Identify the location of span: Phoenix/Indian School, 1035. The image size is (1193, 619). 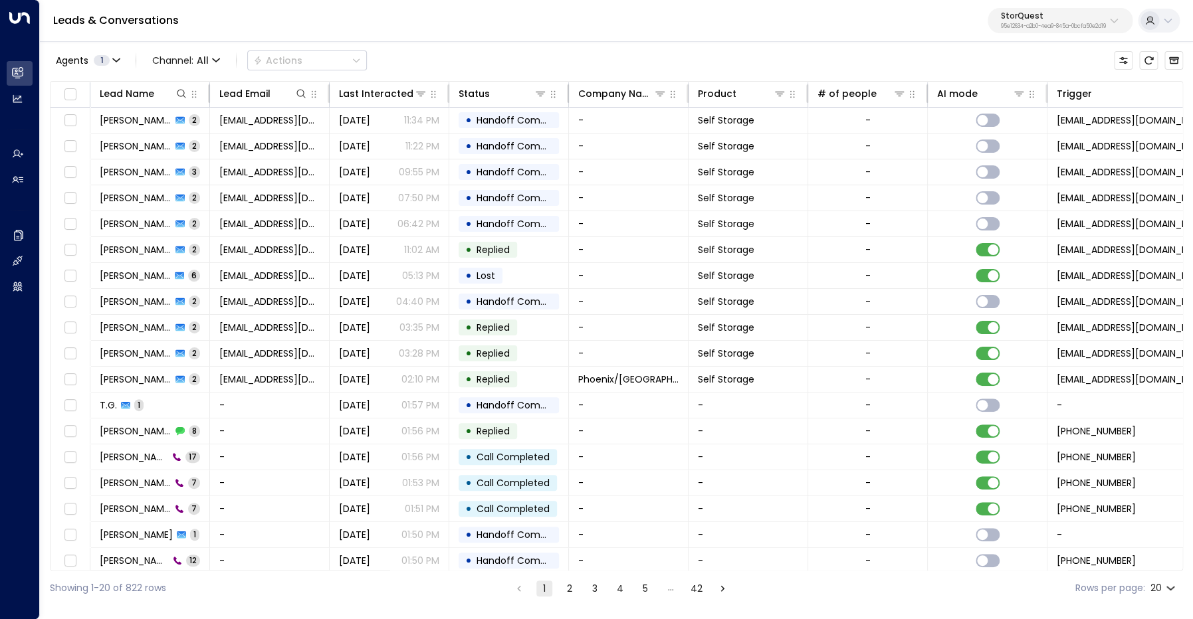
(628, 379).